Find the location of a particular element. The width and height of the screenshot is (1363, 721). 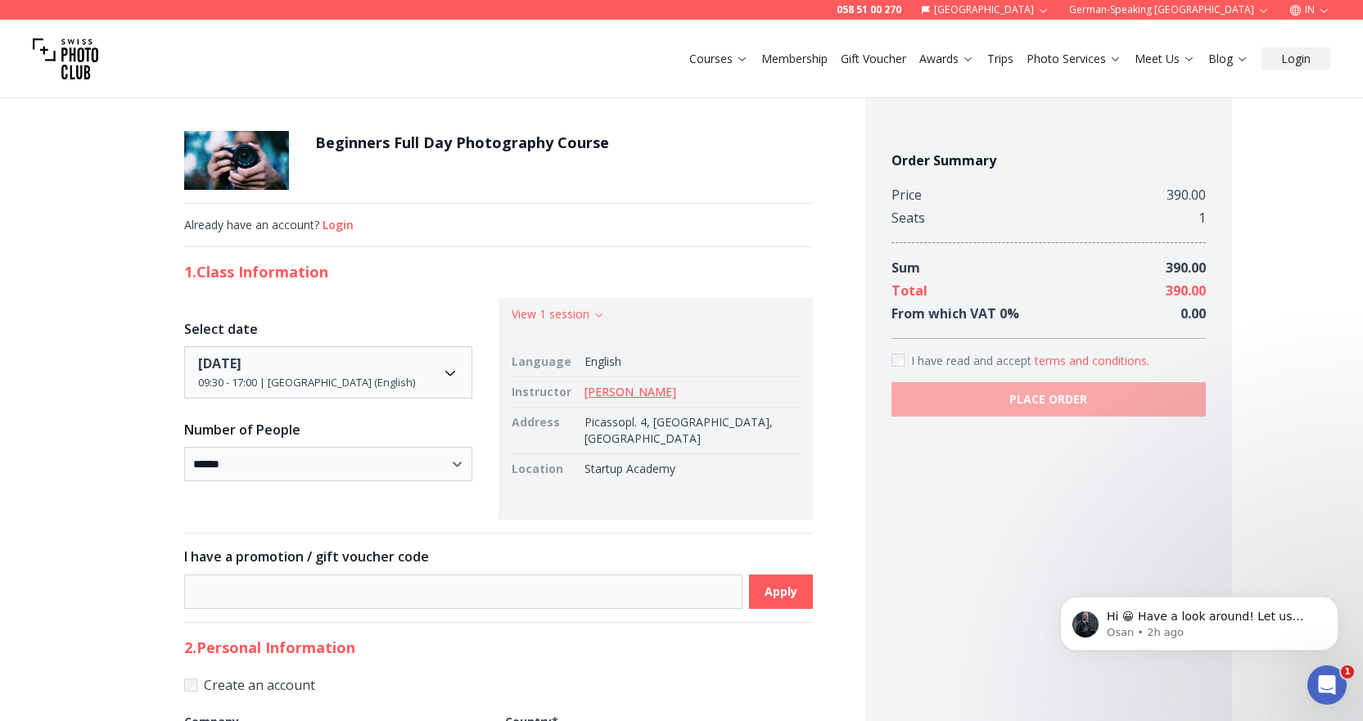

button: PLACE ORDER is located at coordinates (1049, 400).